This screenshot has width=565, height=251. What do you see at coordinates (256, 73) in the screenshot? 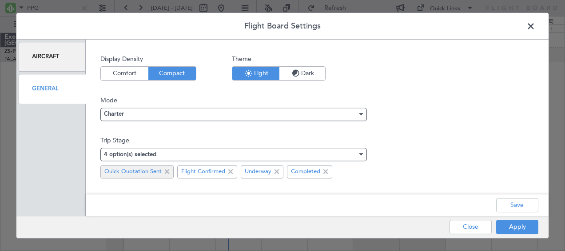
I see `span: Light` at bounding box center [256, 73].